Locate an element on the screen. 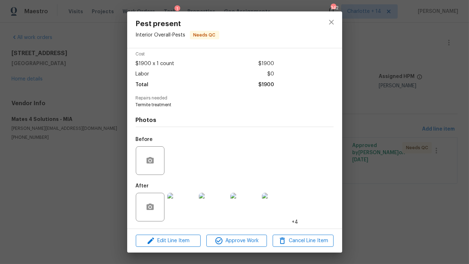 The height and width of the screenshot is (264, 469). h4: Photos is located at coordinates (235, 120).